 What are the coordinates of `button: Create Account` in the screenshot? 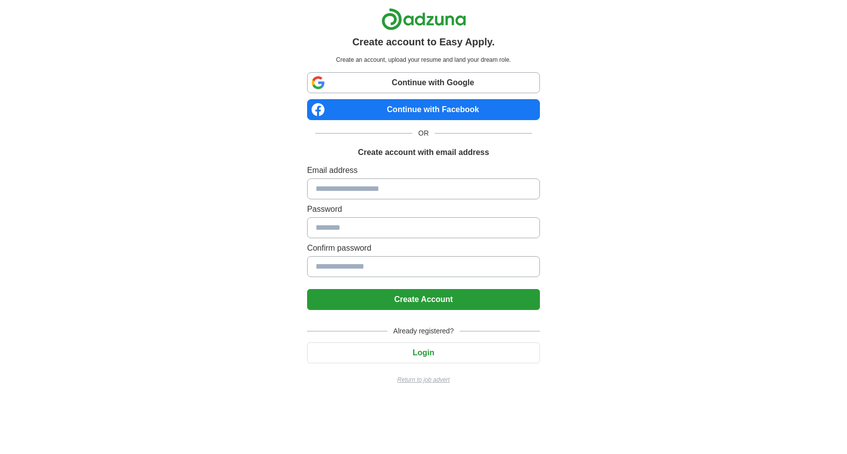 It's located at (423, 300).